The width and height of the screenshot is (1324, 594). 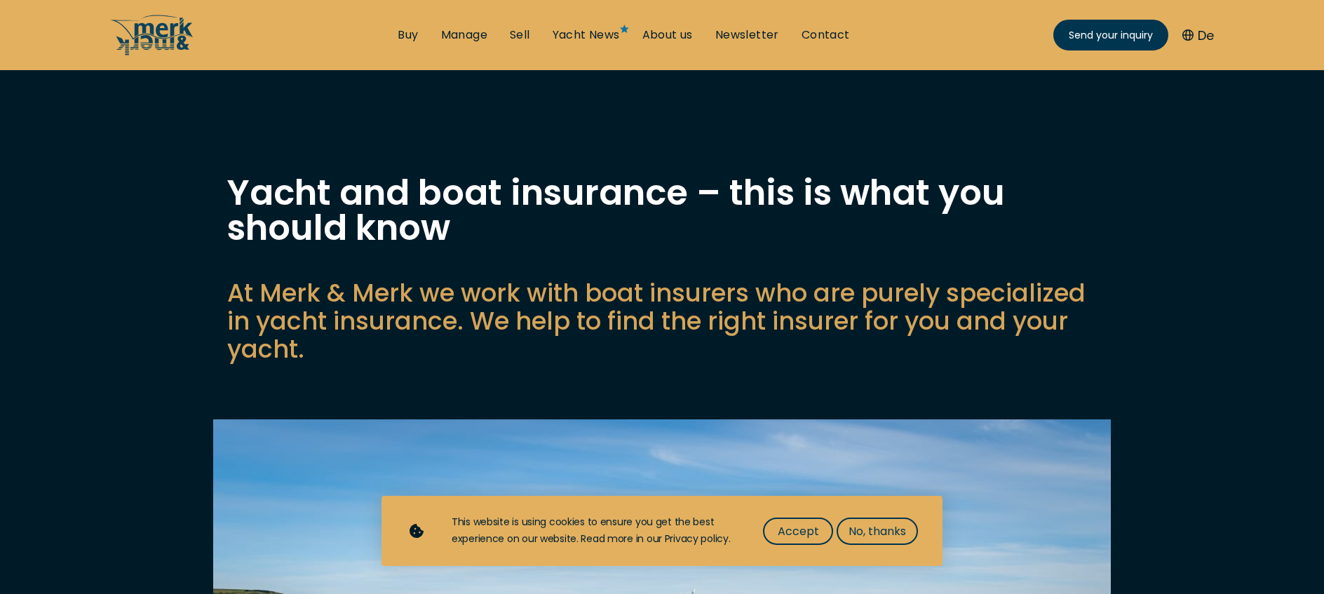 I want to click on h1: Yacht and boat insurance – this is what you should know, so click(x=662, y=210).